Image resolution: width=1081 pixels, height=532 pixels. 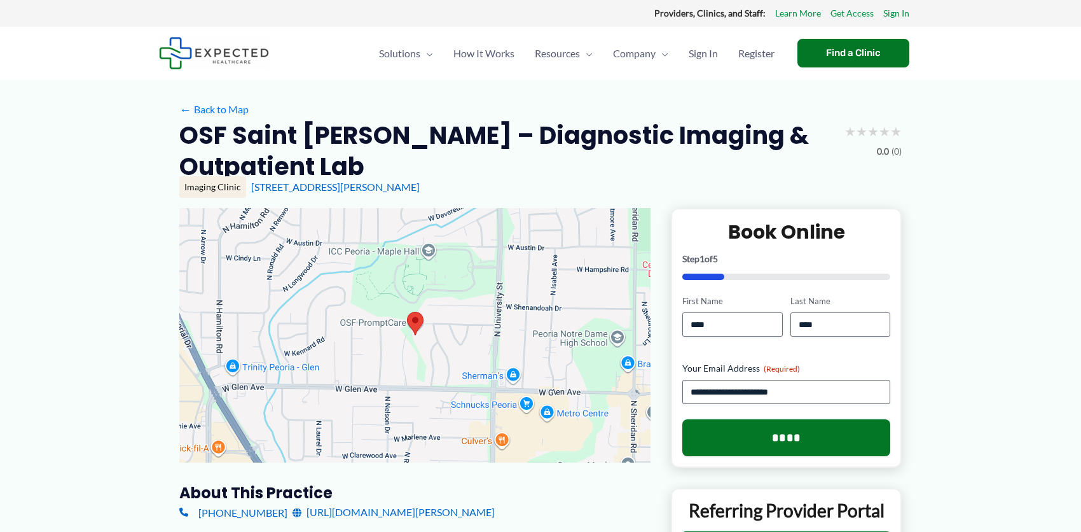 What do you see at coordinates (715, 258) in the screenshot?
I see `span: 5` at bounding box center [715, 258].